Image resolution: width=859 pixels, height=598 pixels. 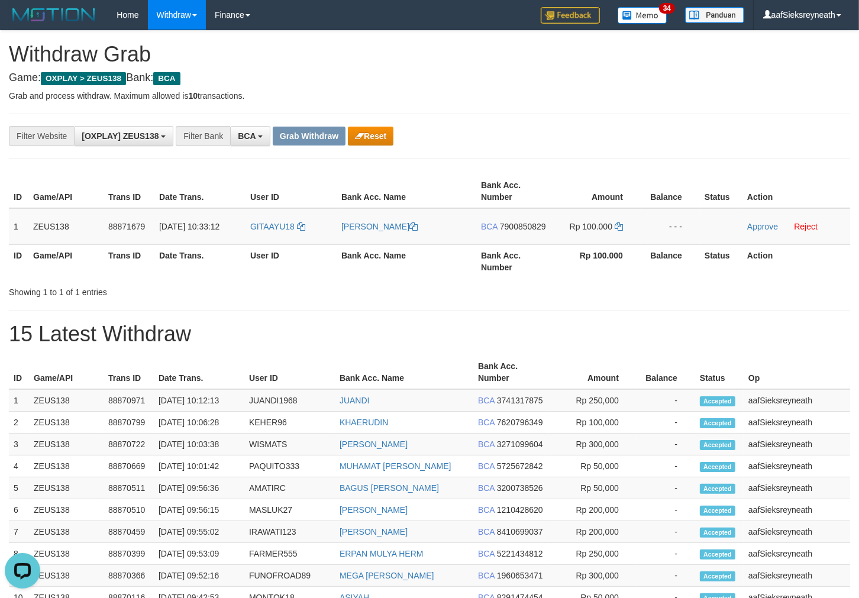 What do you see at coordinates (670, 191) in the screenshot?
I see `th: Balance` at bounding box center [670, 191].